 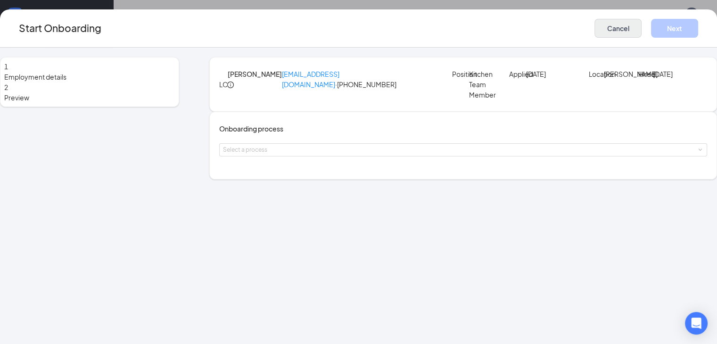 I want to click on span: Preview, so click(x=90, y=98).